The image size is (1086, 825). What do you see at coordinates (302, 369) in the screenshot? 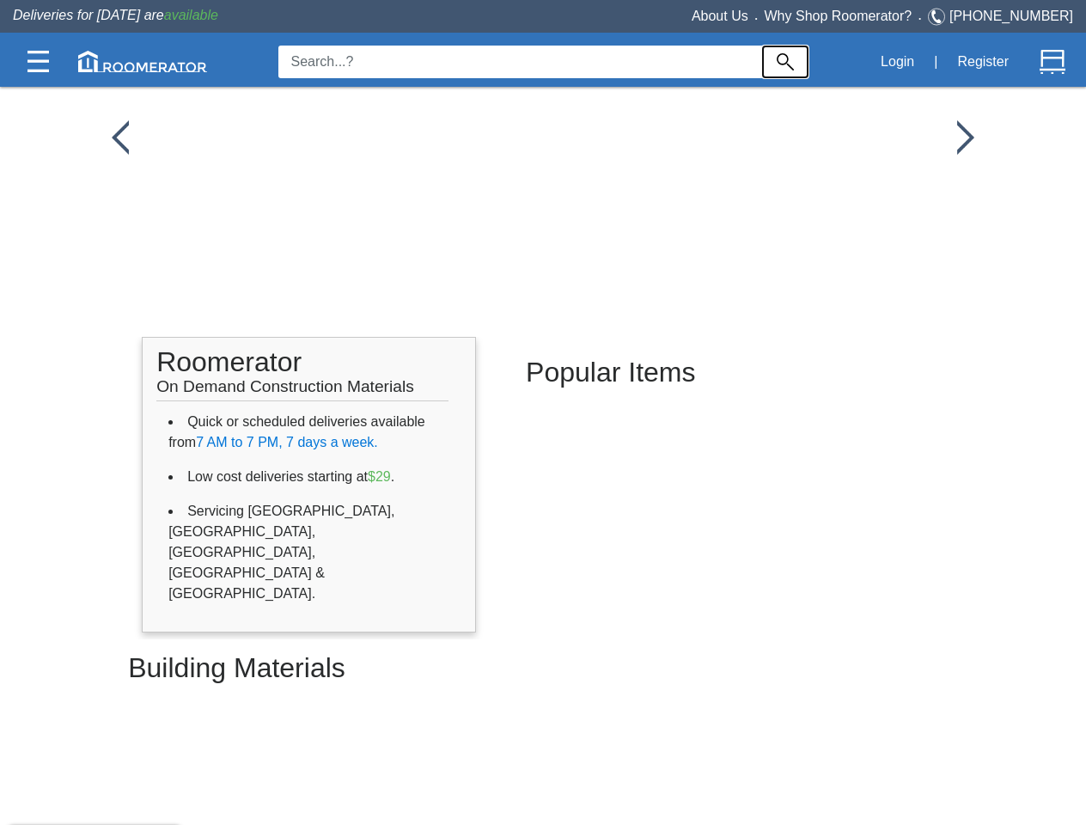
I see `h1: Roomerator` at bounding box center [302, 369].